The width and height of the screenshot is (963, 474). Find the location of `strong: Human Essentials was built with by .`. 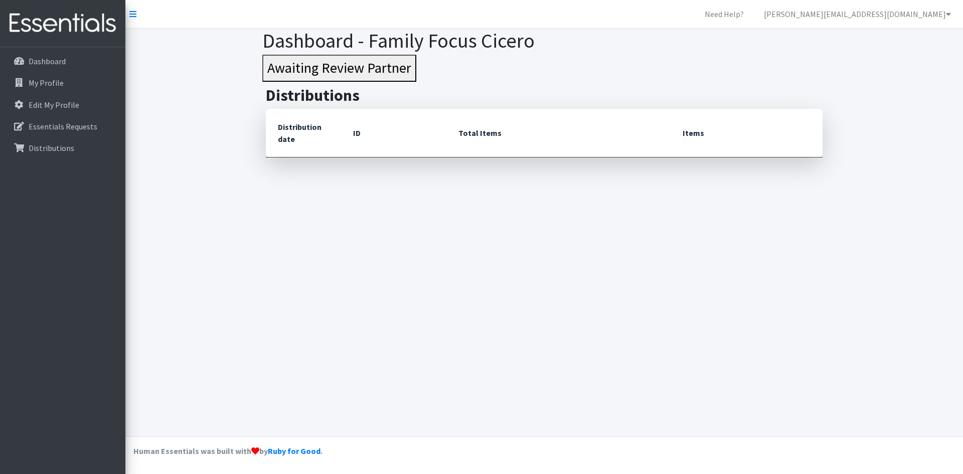

strong: Human Essentials was built with by . is located at coordinates (228, 451).